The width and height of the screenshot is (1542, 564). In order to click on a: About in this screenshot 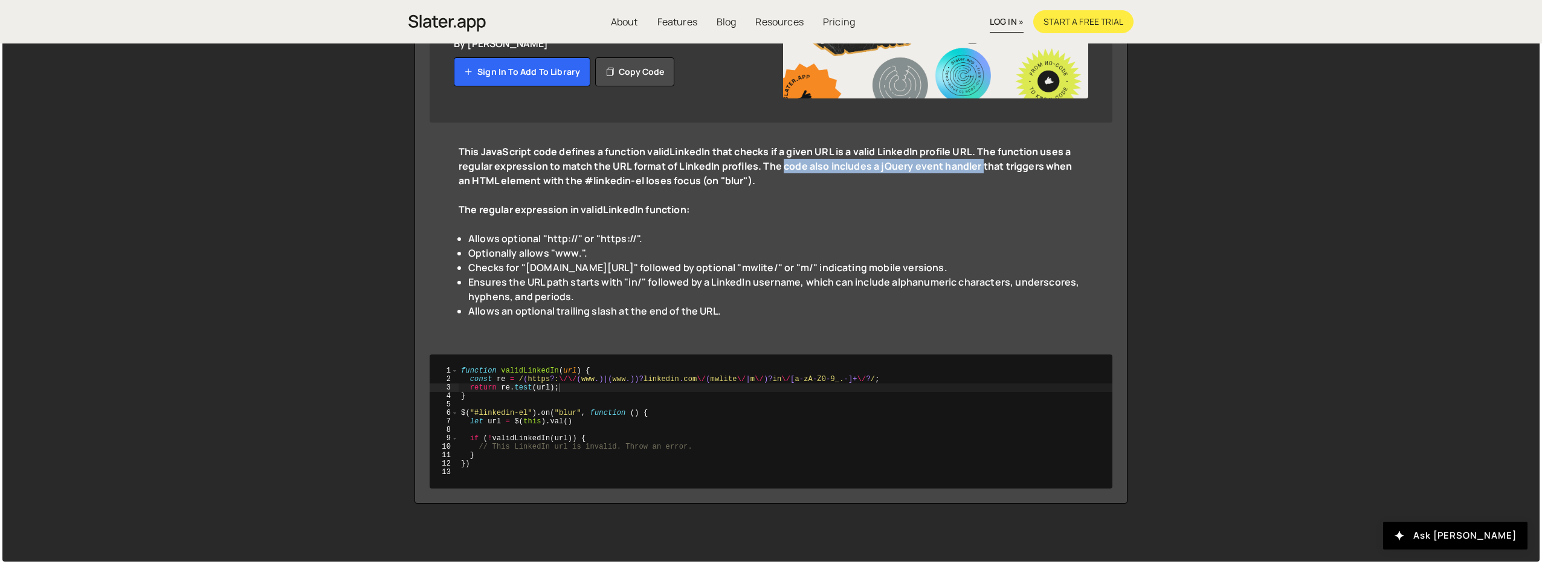, I will do `click(624, 22)`.